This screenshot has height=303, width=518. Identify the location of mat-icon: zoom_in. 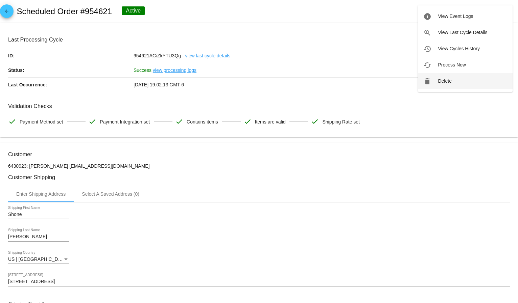
(427, 33).